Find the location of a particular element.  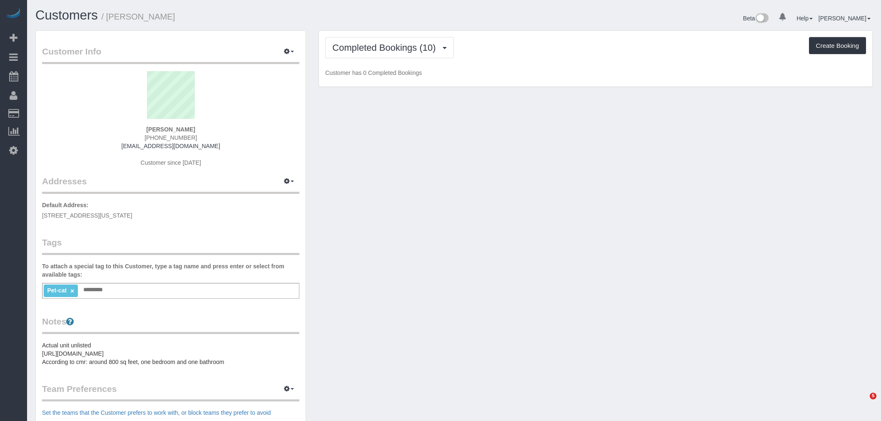

img: New interface is located at coordinates (762, 19).